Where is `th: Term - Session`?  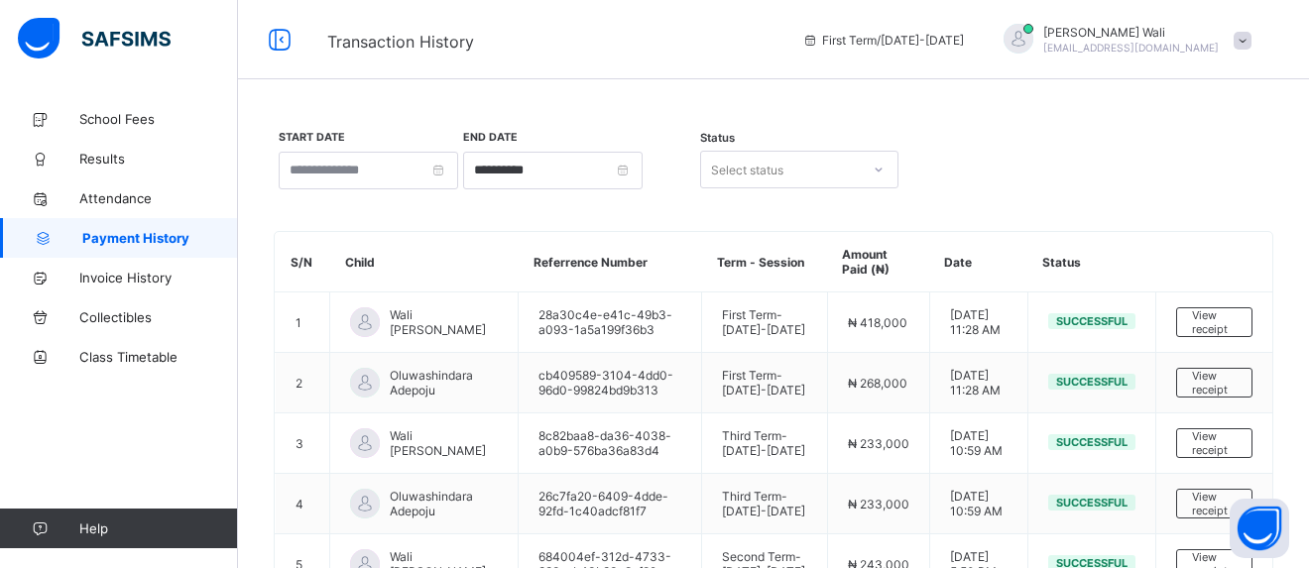 th: Term - Session is located at coordinates (765, 262).